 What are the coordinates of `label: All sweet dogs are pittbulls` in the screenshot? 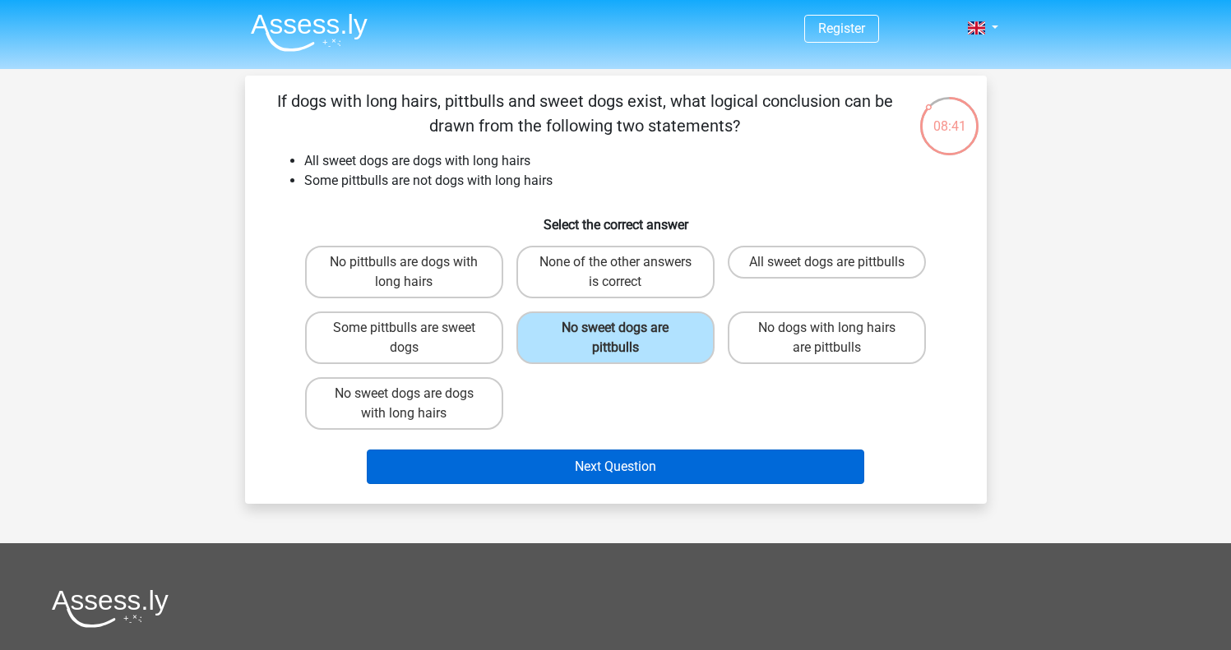 It's located at (826, 262).